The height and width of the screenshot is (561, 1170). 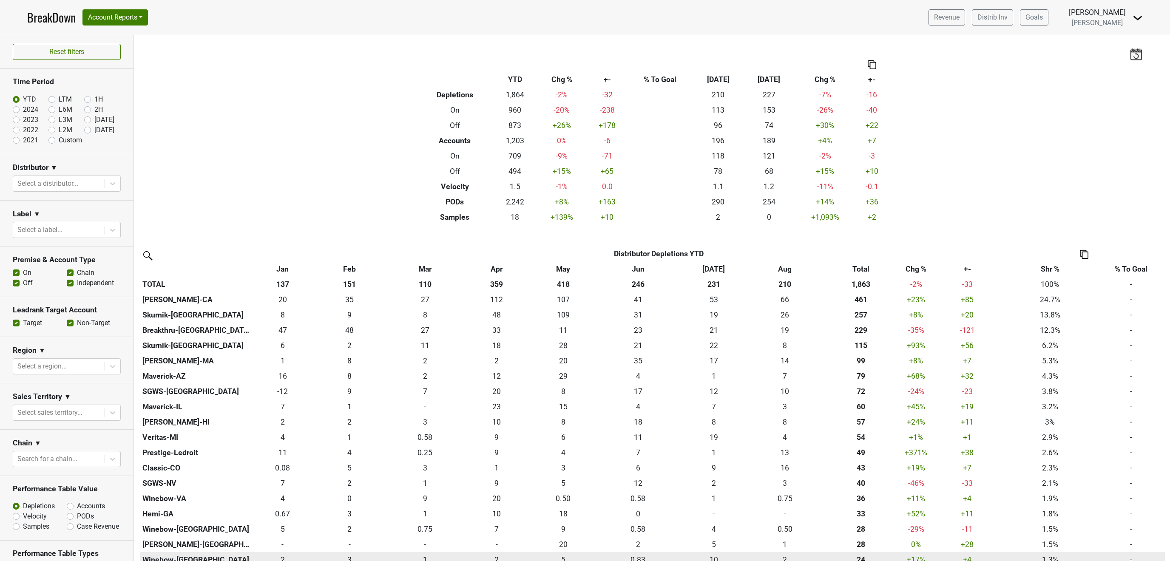 I want to click on td: +8 %, so click(x=916, y=361).